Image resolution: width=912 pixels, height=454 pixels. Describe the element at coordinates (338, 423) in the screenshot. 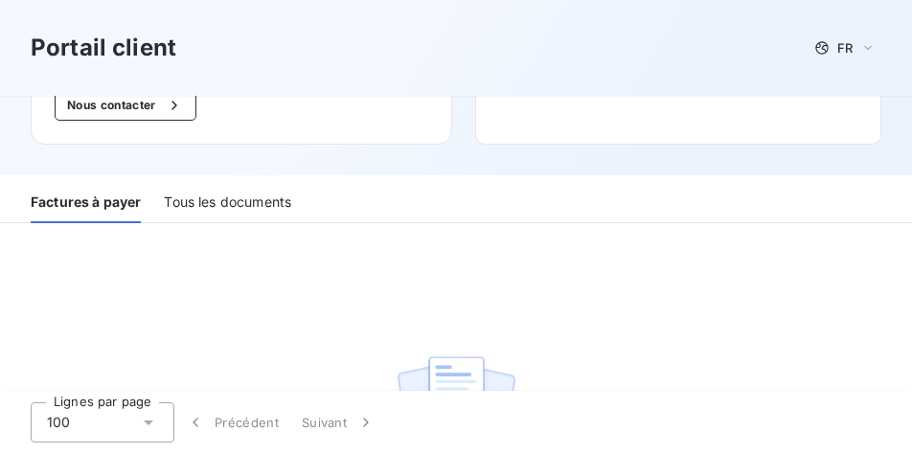

I see `button: Suivant` at that location.